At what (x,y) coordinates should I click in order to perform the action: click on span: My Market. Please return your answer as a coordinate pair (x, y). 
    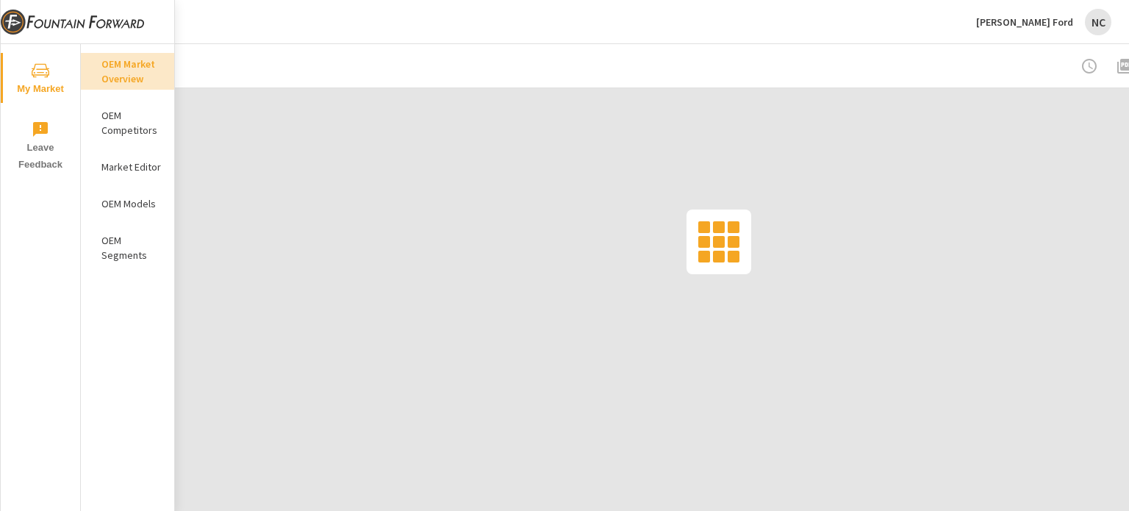
    Looking at the image, I should click on (40, 79).